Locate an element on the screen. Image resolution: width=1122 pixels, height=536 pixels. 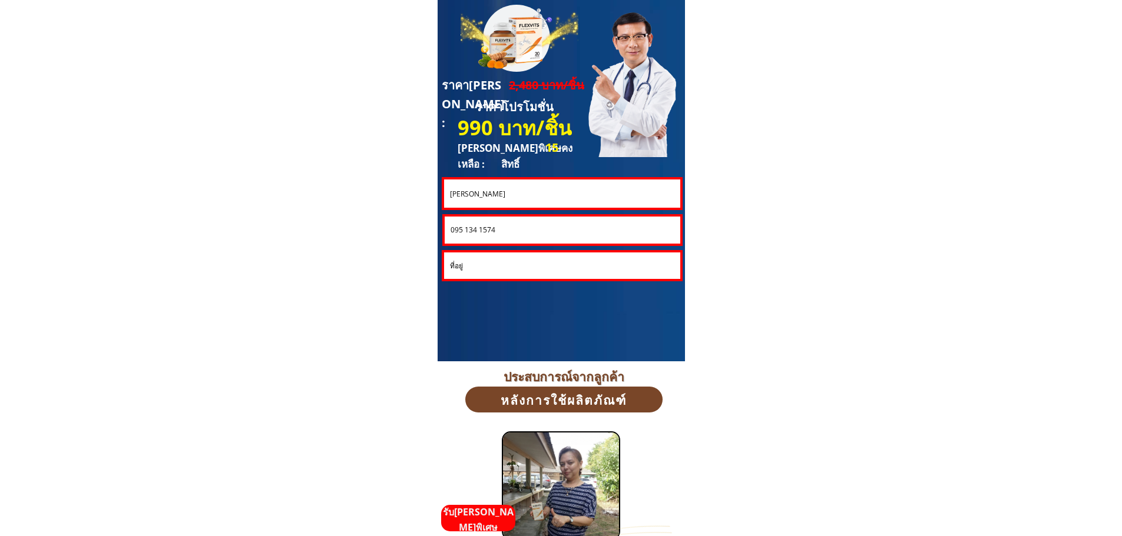
h3: 15 is located at coordinates (557, 148).